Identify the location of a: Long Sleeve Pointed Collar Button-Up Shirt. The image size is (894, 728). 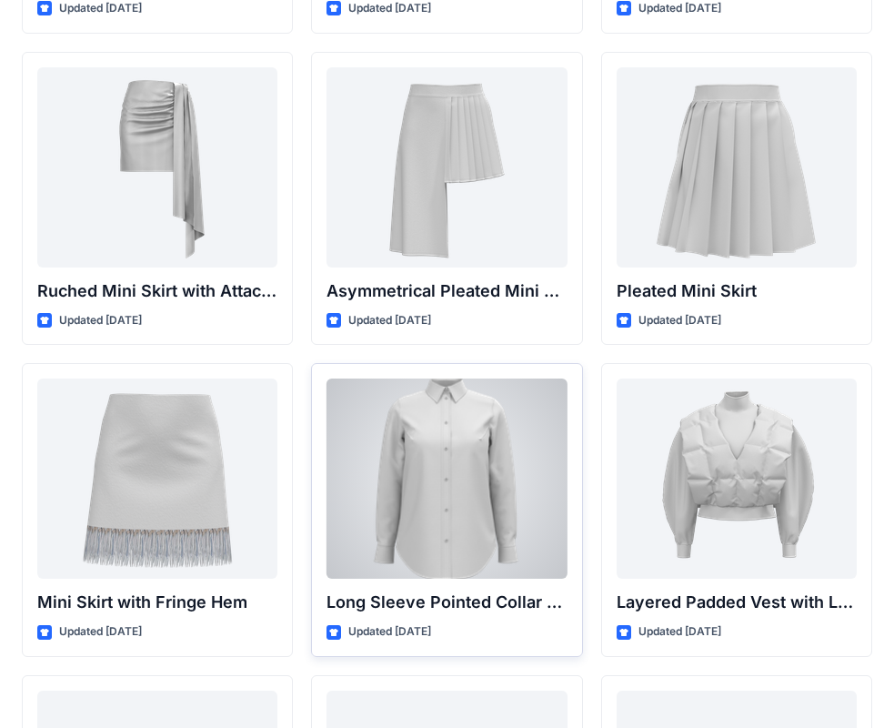
(447, 478).